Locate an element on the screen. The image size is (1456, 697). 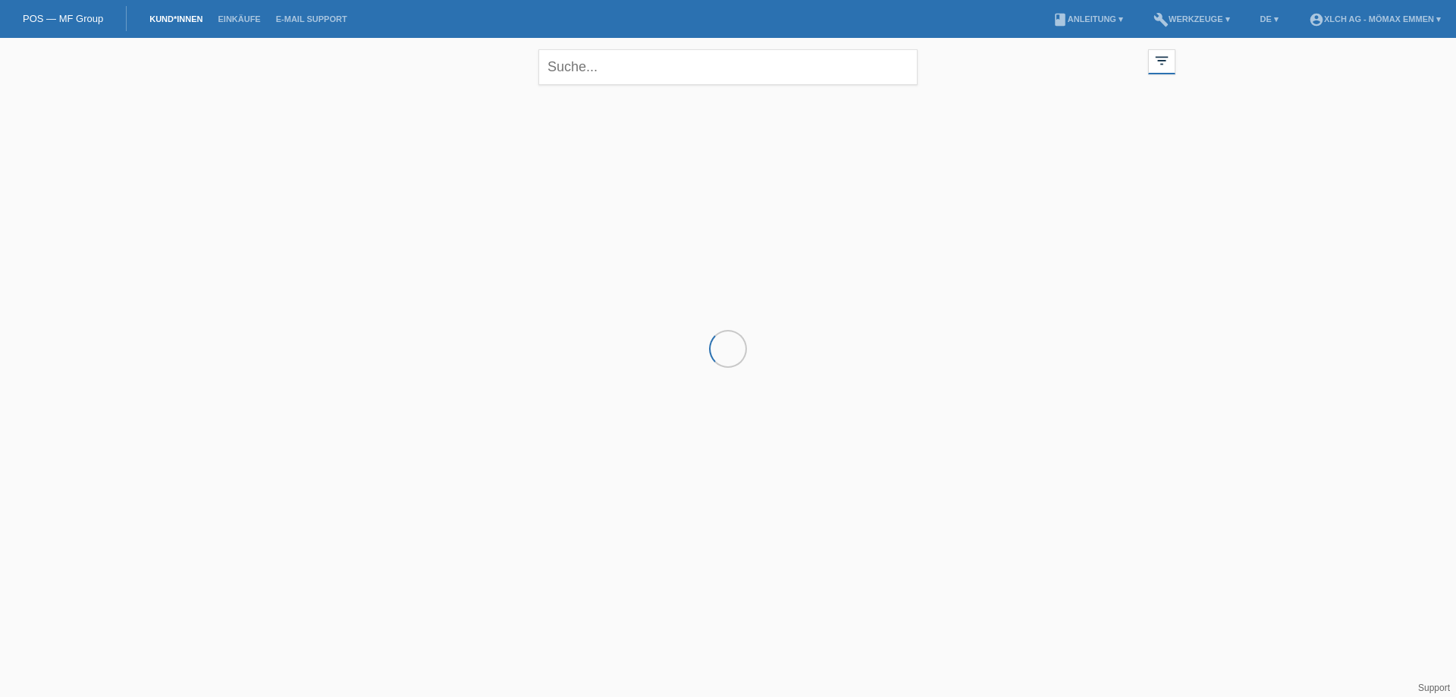
input: Suche... is located at coordinates (728, 67).